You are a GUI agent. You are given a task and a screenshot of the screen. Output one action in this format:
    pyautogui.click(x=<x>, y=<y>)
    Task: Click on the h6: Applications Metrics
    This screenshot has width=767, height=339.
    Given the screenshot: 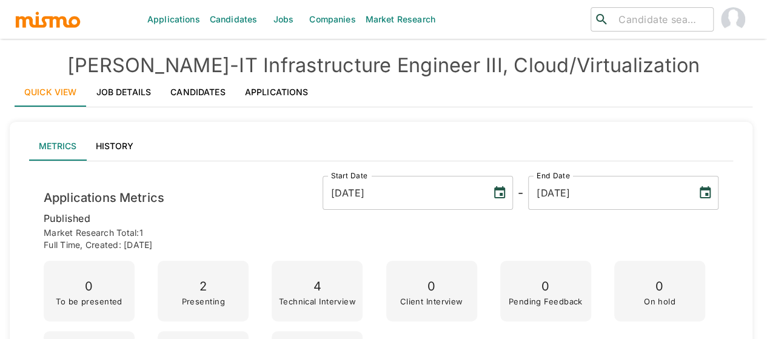 What is the action you would take?
    pyautogui.click(x=104, y=198)
    